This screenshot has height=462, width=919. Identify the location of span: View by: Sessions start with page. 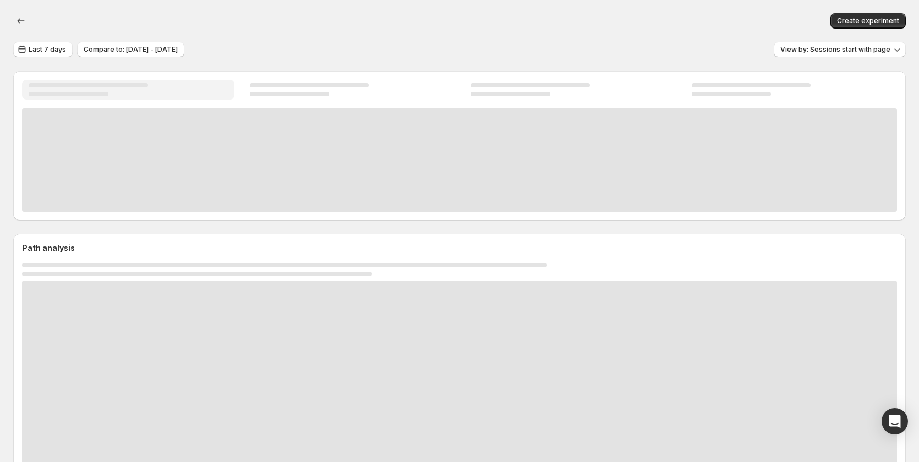
(835, 50).